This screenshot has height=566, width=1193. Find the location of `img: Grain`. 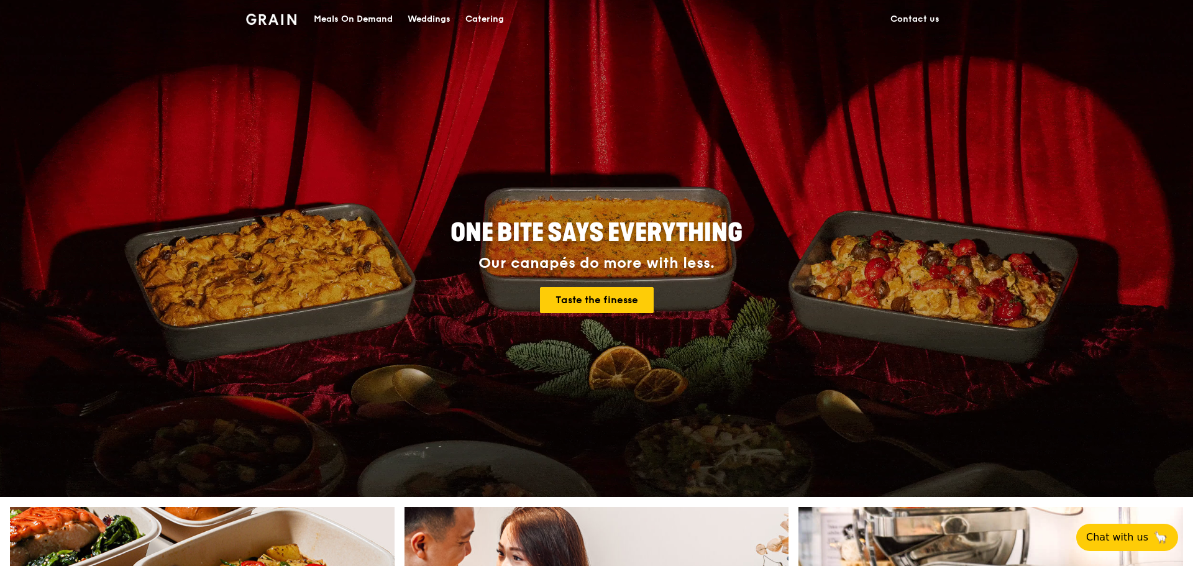

img: Grain is located at coordinates (271, 19).